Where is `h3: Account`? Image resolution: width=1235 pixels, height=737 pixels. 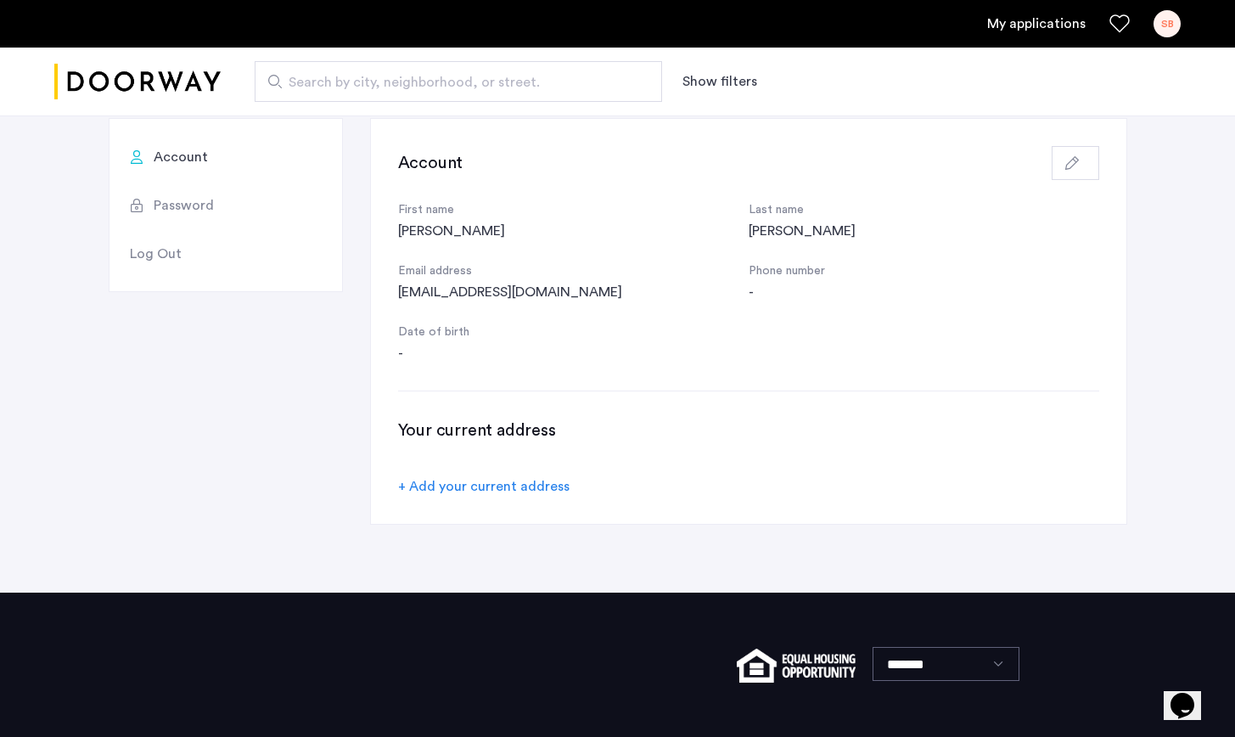 h3: Account is located at coordinates (430, 163).